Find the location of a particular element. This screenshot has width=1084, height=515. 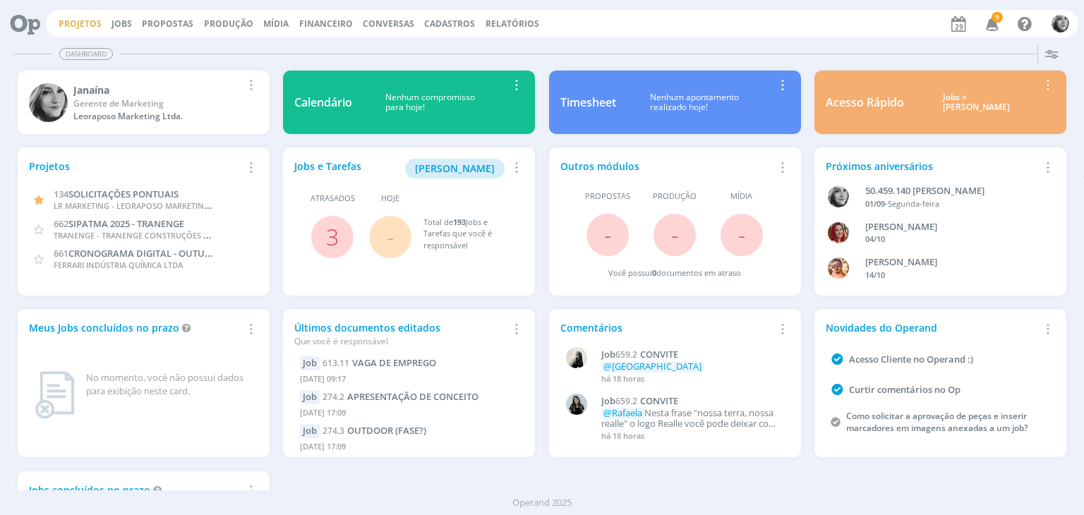

div: Gerente de Marketing is located at coordinates (157, 104).